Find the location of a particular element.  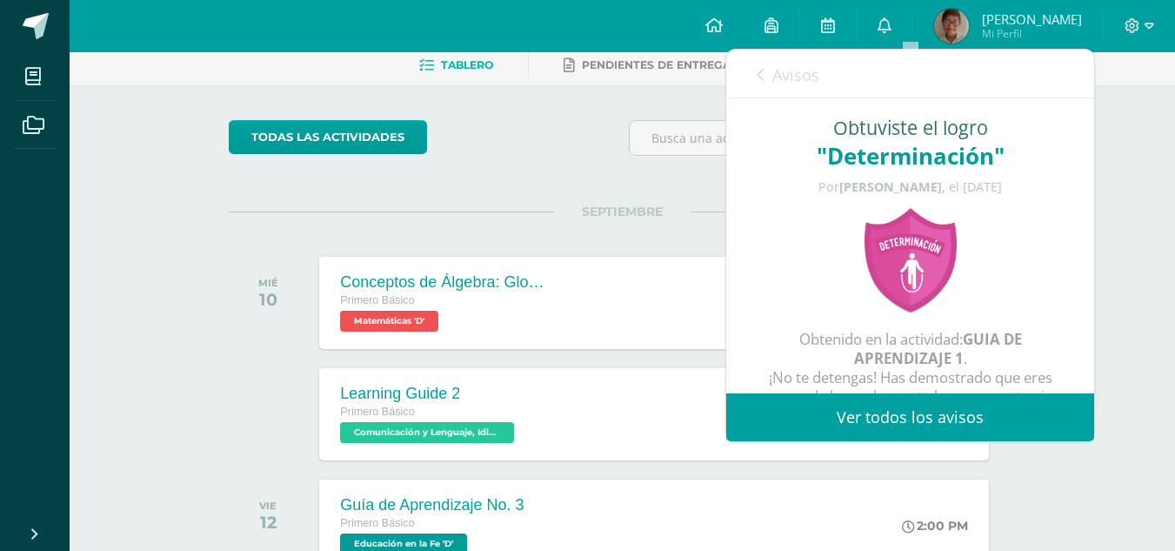

strong: GUIA DE APRENDIZAJE 1 is located at coordinates (938, 348).